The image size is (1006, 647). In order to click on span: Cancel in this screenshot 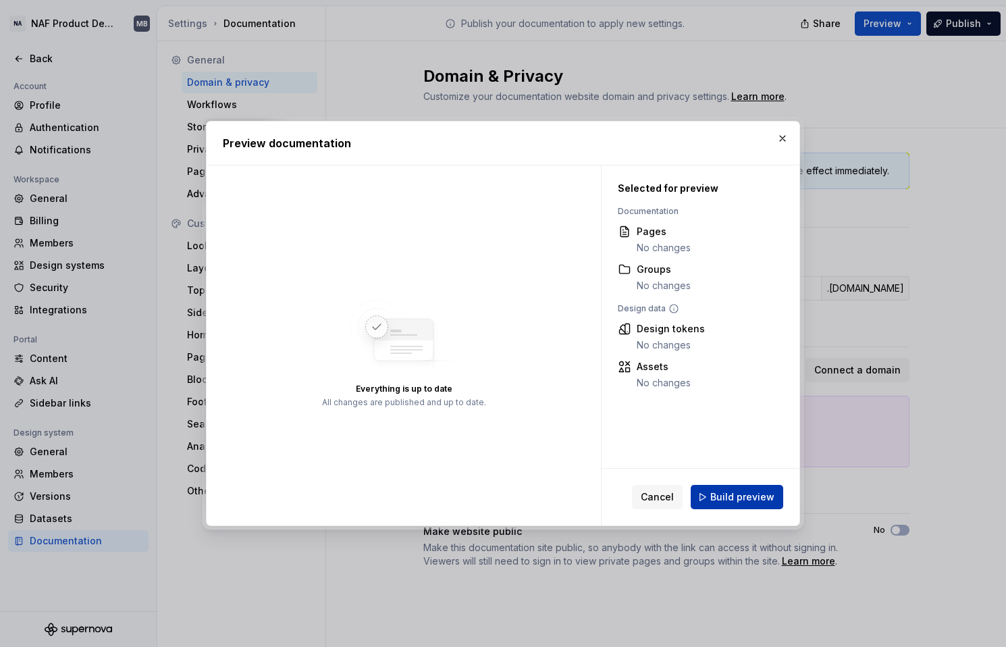, I will do `click(657, 497)`.